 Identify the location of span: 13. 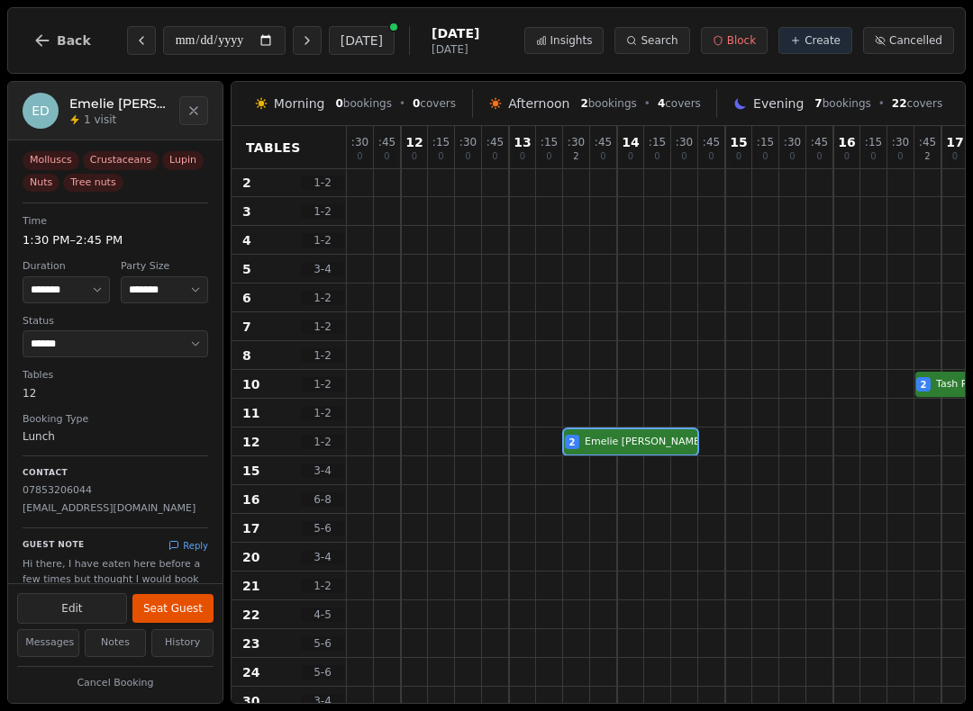
(521, 142).